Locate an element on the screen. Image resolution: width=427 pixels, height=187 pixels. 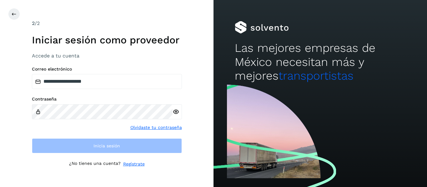
span: Inicia sesión is located at coordinates (107, 146).